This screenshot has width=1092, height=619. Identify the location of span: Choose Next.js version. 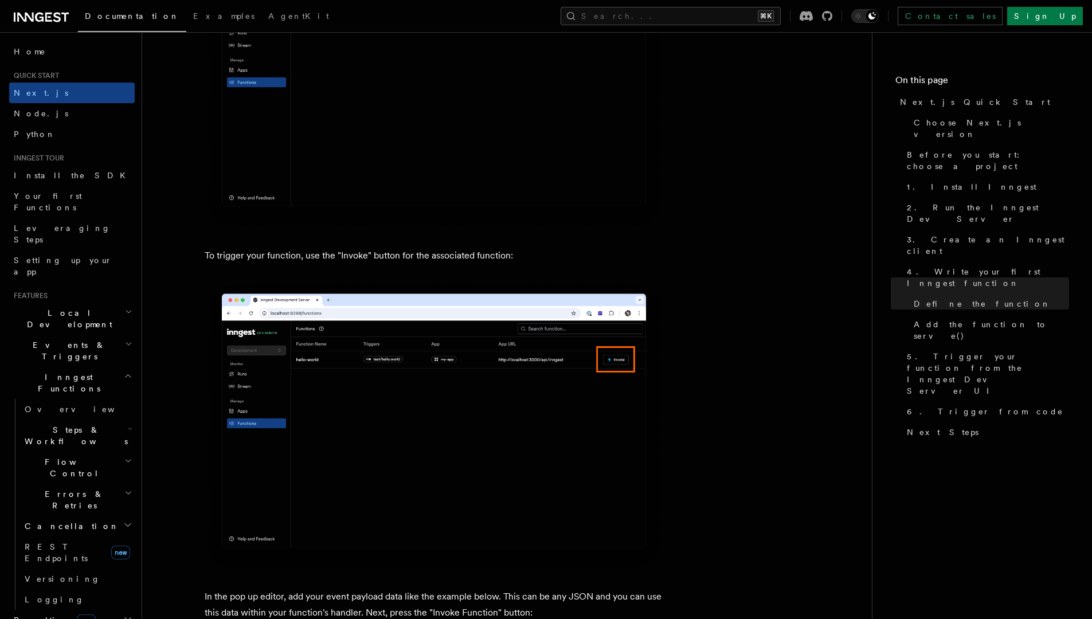
(992, 128).